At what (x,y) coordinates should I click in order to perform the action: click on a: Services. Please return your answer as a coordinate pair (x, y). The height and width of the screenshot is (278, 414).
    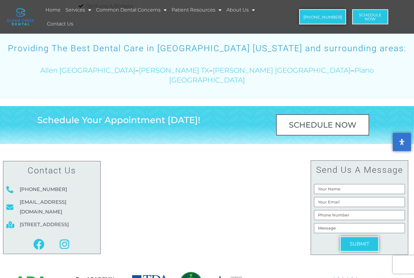
    Looking at the image, I should click on (78, 10).